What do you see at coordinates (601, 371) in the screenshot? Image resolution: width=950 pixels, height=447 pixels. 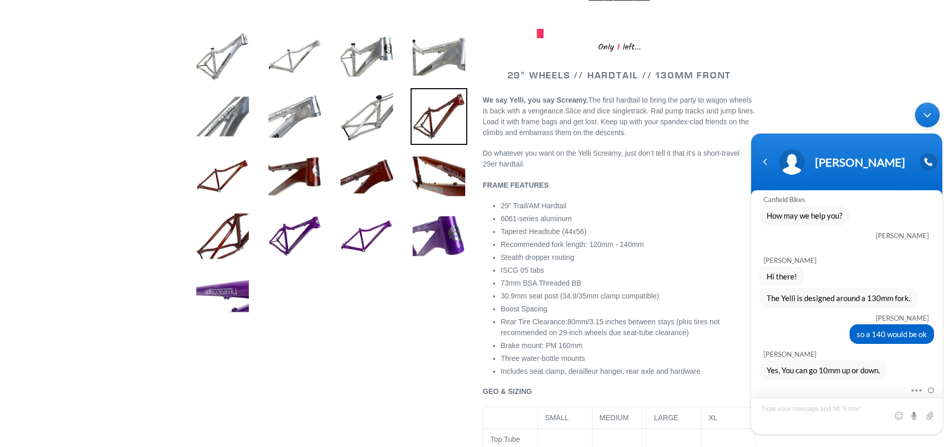 I see `span: Includes seat clamp, derailleur hanger, rear axle and hardware` at bounding box center [601, 371].